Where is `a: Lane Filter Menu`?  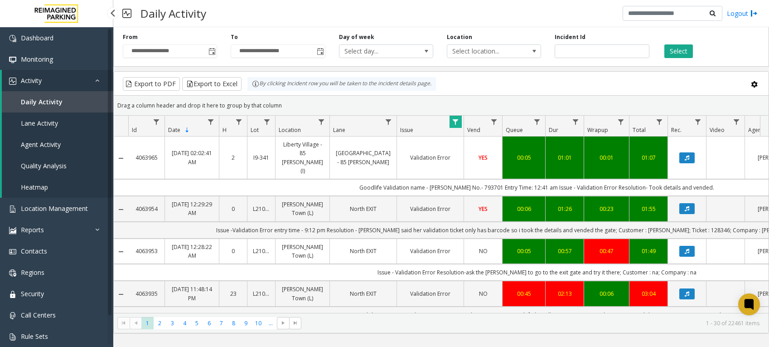 a: Lane Filter Menu is located at coordinates (388, 121).